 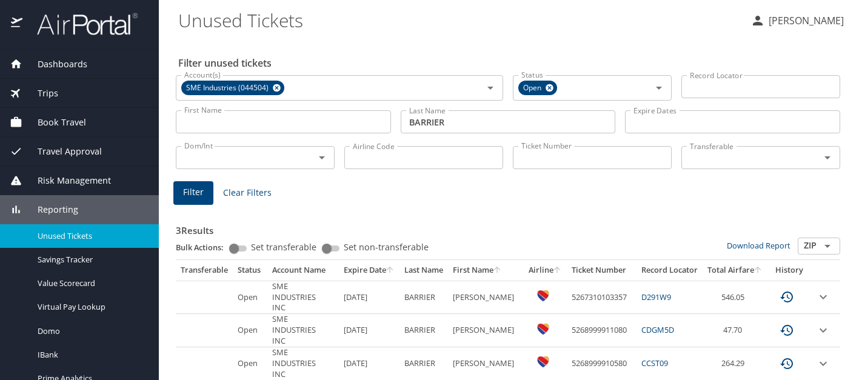 I want to click on span: Trips, so click(x=40, y=93).